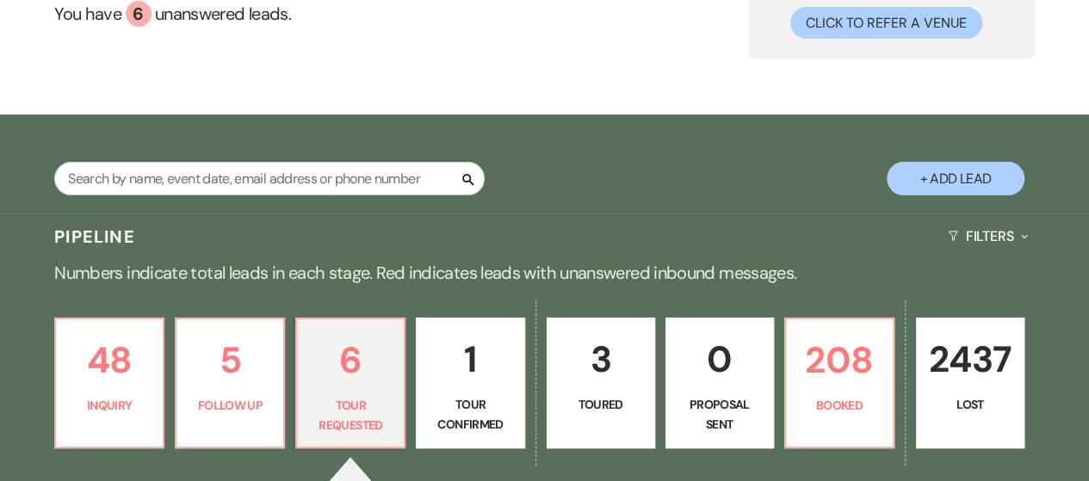  I want to click on p: 208, so click(840, 360).